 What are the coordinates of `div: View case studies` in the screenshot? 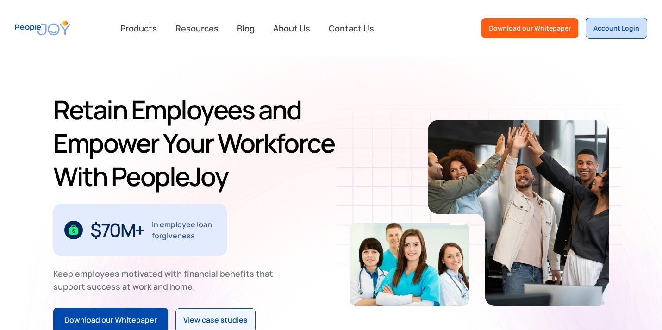 It's located at (215, 320).